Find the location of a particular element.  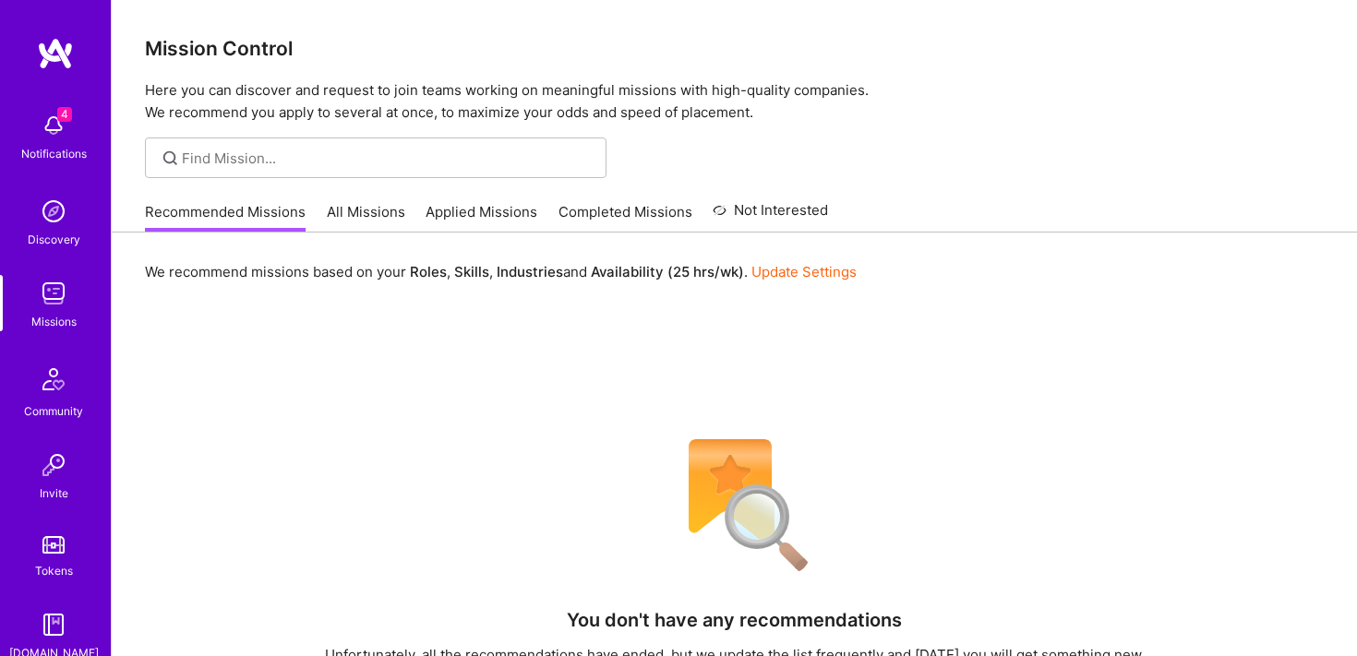

div: Notifications is located at coordinates (54, 153).